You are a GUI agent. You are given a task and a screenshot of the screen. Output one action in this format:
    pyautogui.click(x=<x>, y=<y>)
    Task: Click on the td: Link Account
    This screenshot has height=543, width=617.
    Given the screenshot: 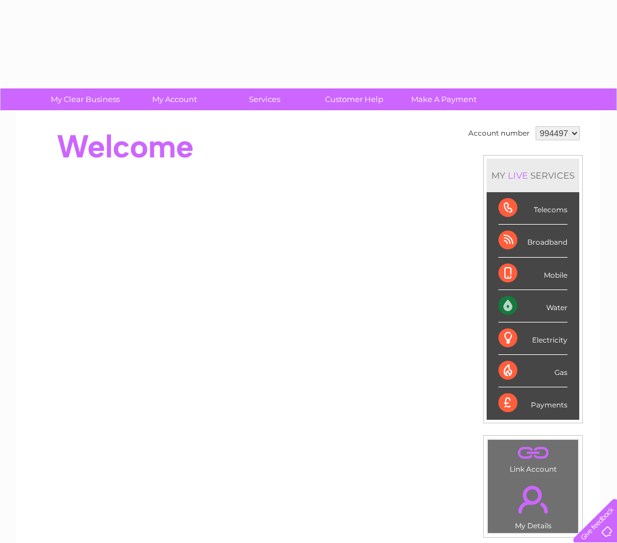 What is the action you would take?
    pyautogui.click(x=533, y=458)
    